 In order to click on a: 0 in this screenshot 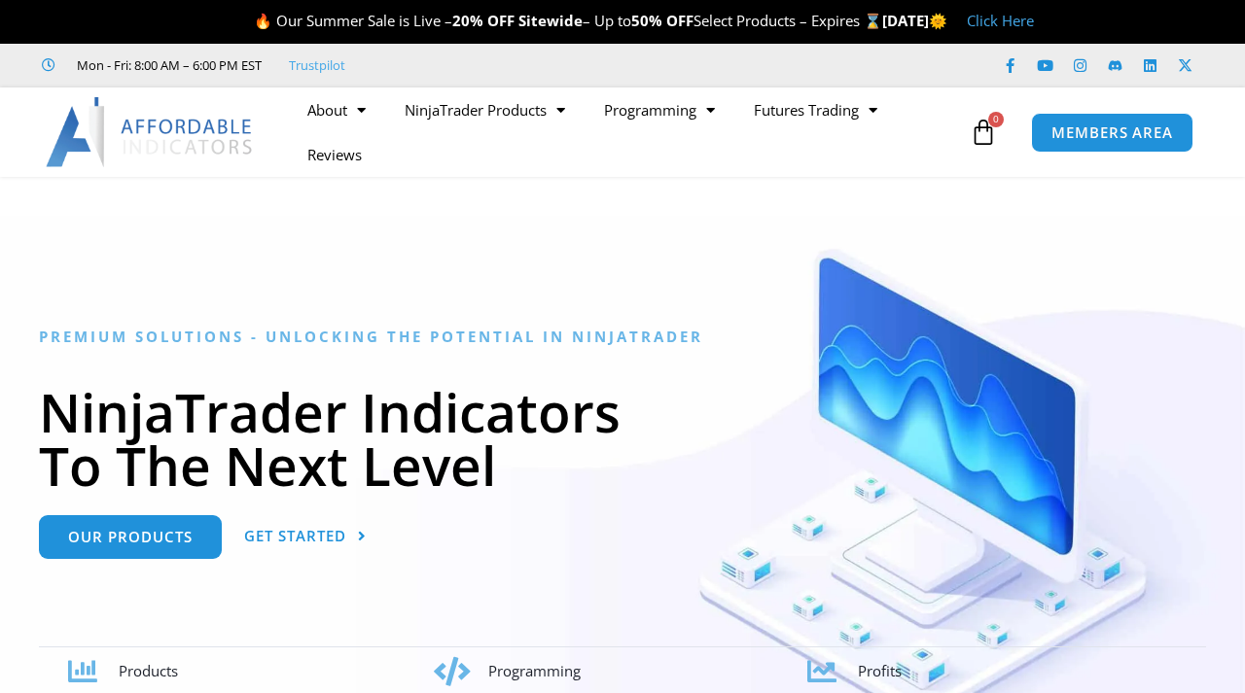, I will do `click(983, 132)`.